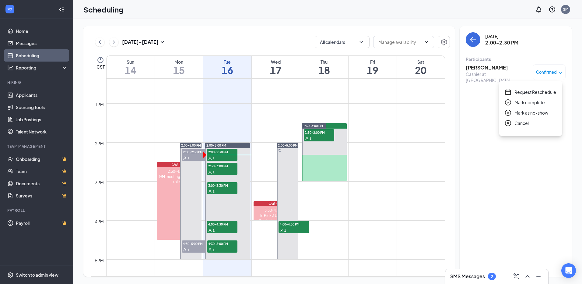  Describe the element at coordinates (421, 62) in the screenshot. I see `div: Sat` at that location.